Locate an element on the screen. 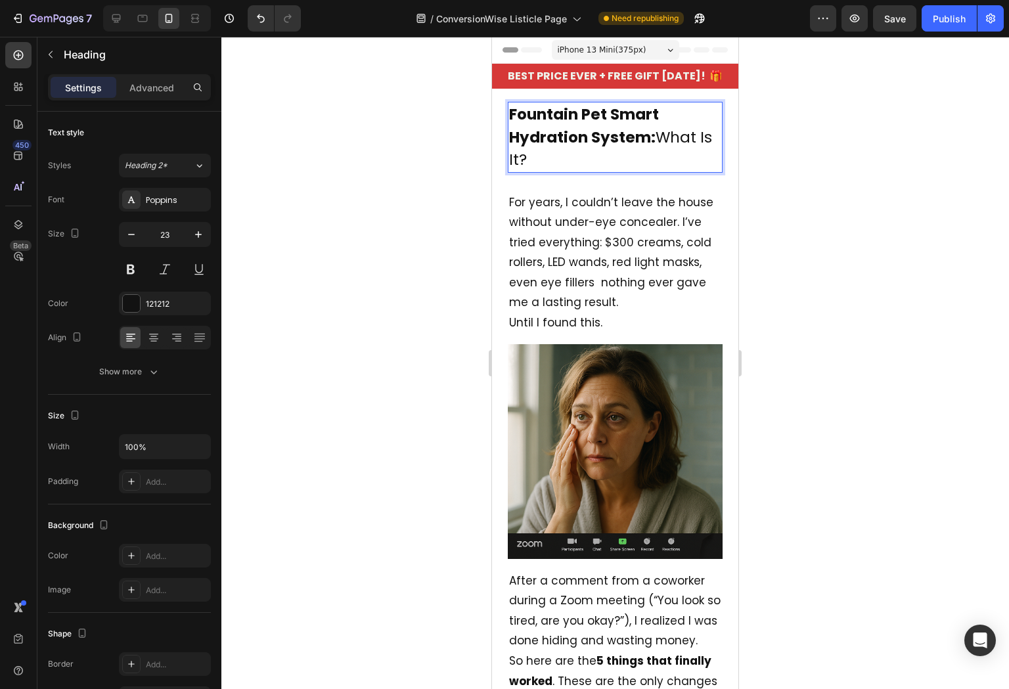 The image size is (1009, 689). p: Settings is located at coordinates (83, 87).